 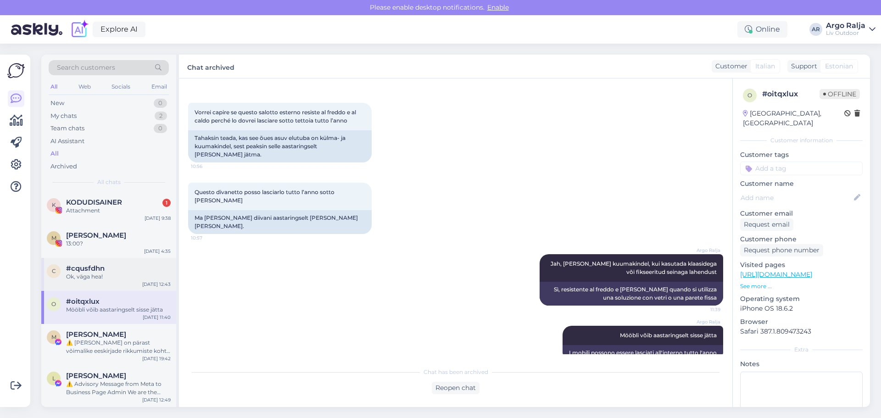 What do you see at coordinates (94, 202) in the screenshot?
I see `span: KODUDISAINER` at bounding box center [94, 202].